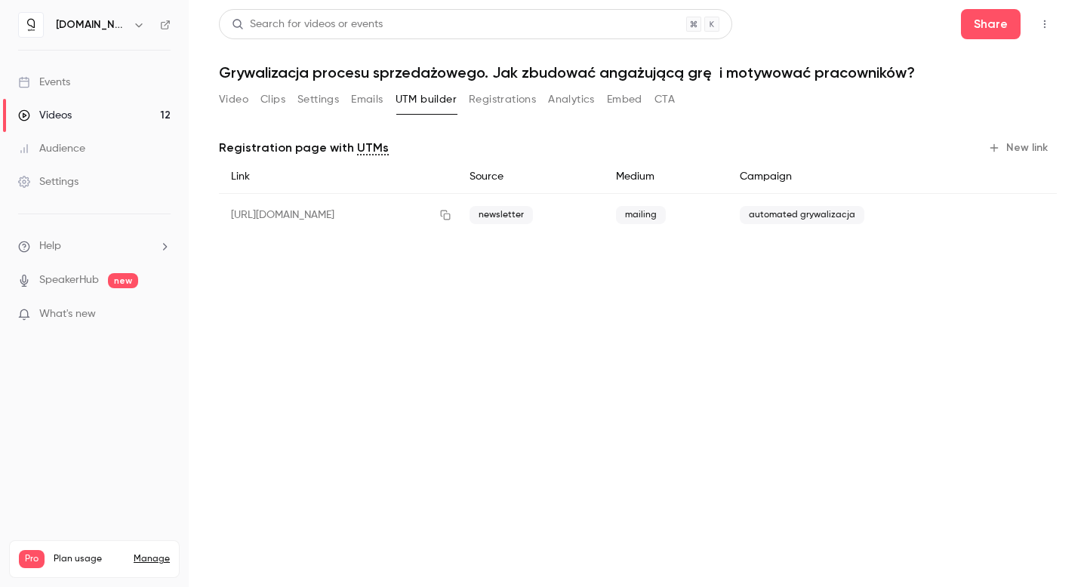  Describe the element at coordinates (1044, 24) in the screenshot. I see `button: Top Bar Actions` at that location.